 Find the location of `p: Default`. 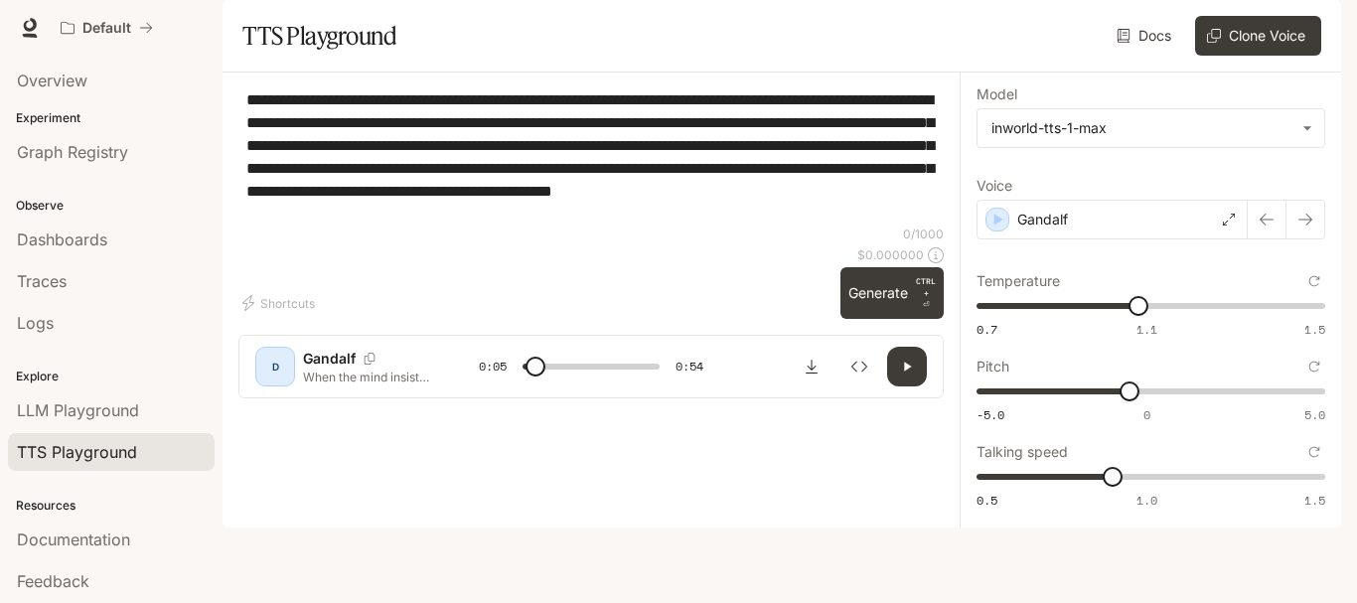

p: Default is located at coordinates (106, 28).